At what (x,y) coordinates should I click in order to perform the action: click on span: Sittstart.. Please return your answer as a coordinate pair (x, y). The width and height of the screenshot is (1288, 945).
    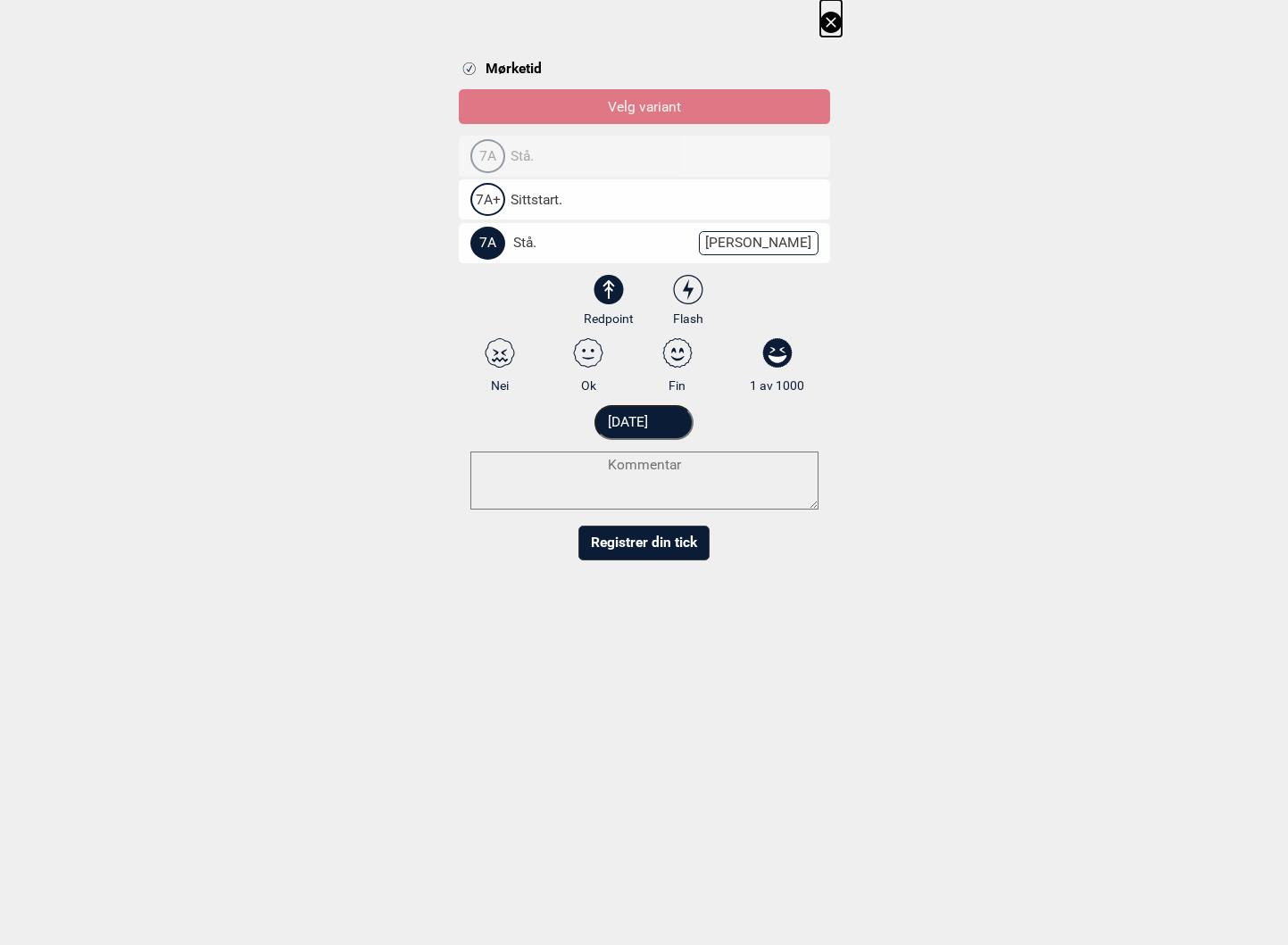
    Looking at the image, I should click on (528, 200).